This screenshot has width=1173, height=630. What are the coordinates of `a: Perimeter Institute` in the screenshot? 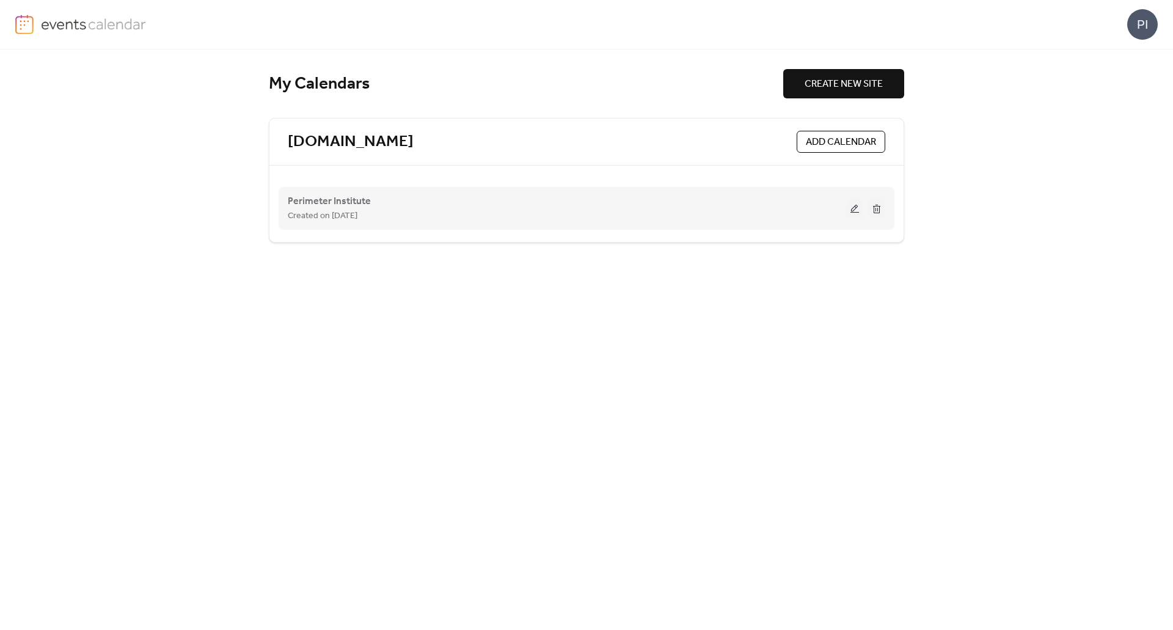 It's located at (329, 201).